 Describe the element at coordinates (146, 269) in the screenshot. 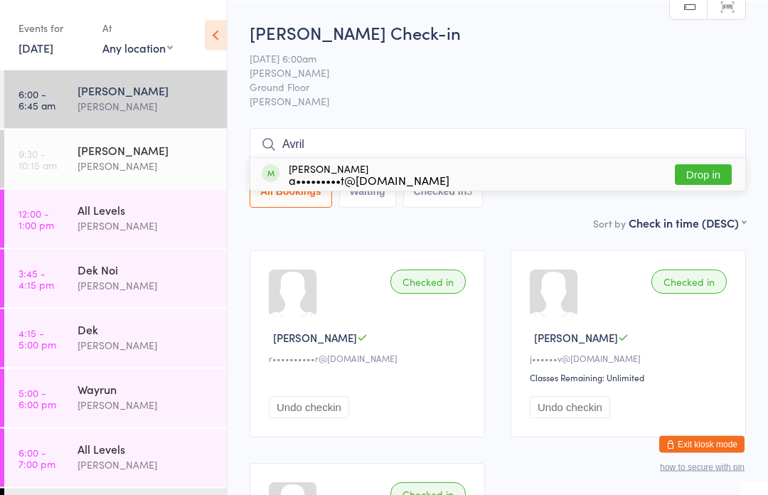

I see `div: Dek Noi` at that location.